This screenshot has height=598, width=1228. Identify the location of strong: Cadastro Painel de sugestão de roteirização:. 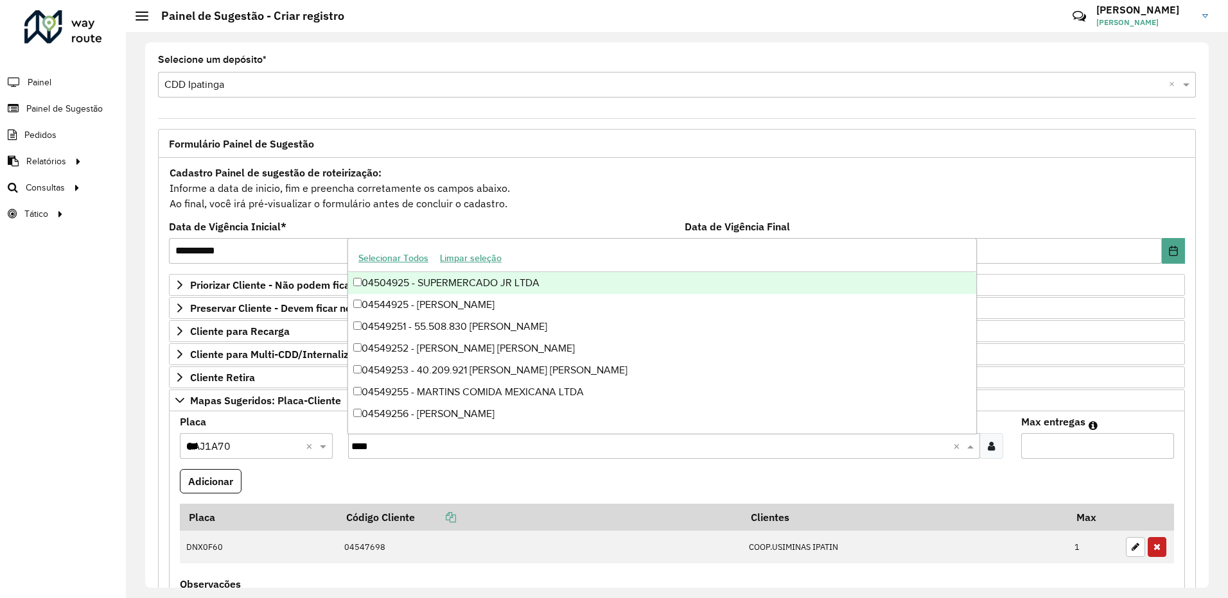
(275, 173).